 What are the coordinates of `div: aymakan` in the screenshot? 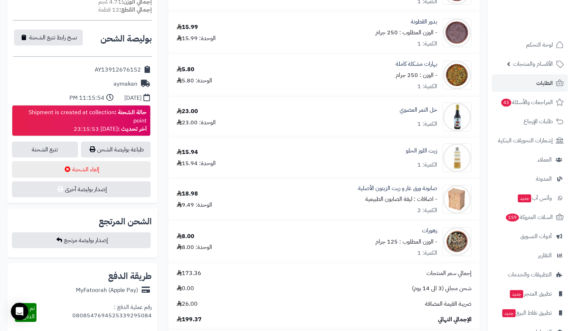 It's located at (125, 84).